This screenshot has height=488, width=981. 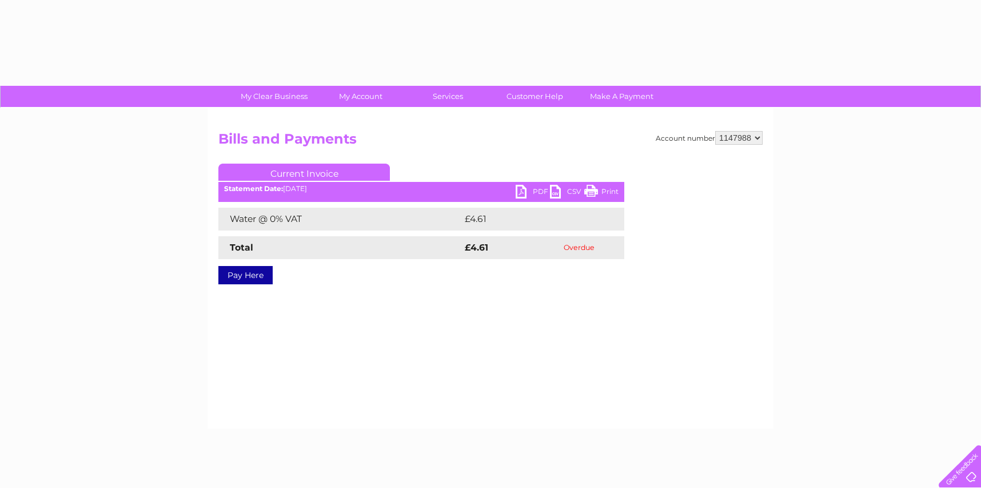 I want to click on a: Current Invoice, so click(x=304, y=172).